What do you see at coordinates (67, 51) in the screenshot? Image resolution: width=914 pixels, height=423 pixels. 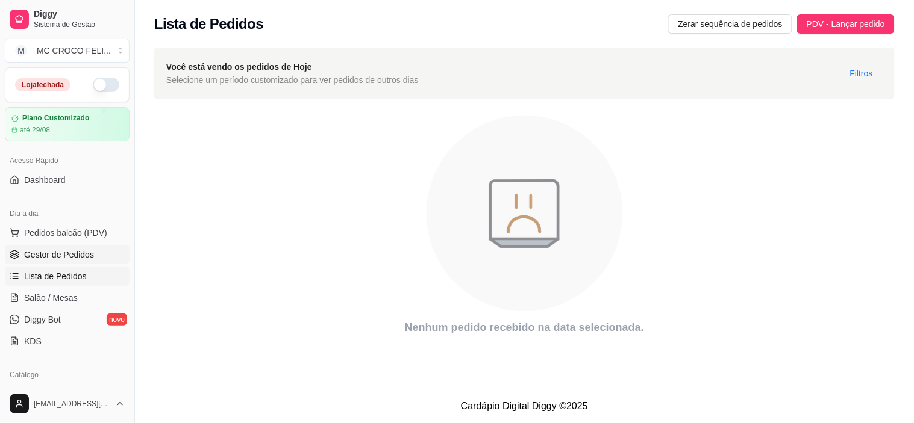 I see `button: Select a team` at bounding box center [67, 51].